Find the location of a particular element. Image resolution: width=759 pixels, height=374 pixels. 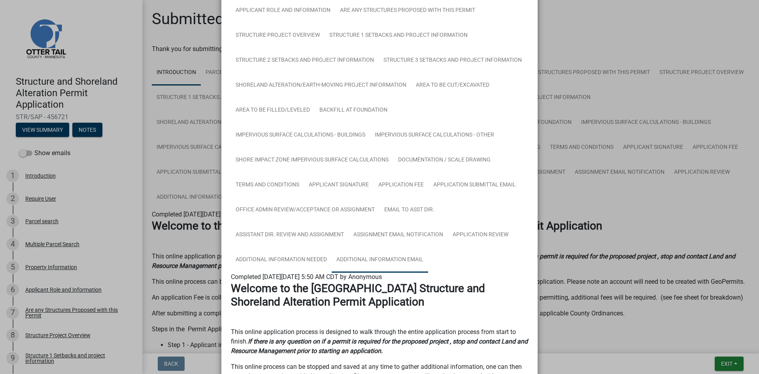

a: Additional Information Needed is located at coordinates (281, 260).